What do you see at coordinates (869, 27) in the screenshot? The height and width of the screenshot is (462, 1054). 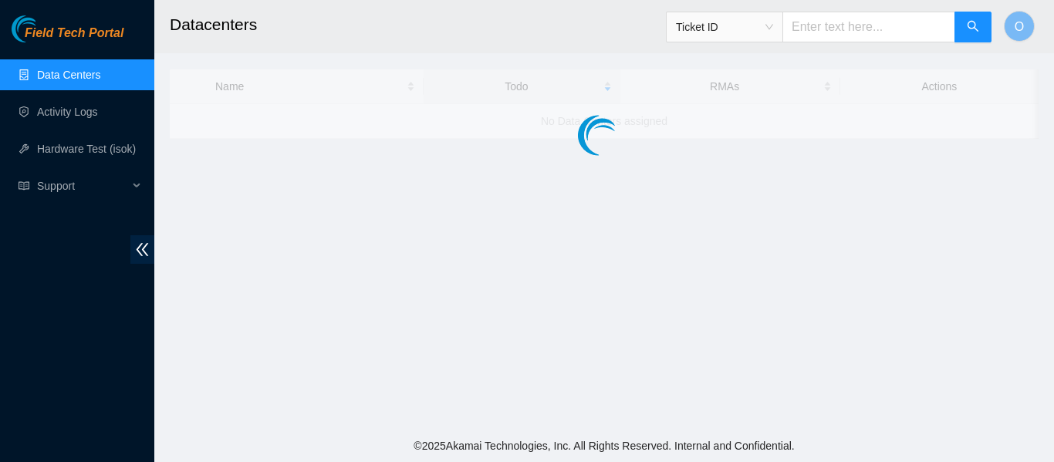 I see `input: Enter text here...` at bounding box center [869, 27].